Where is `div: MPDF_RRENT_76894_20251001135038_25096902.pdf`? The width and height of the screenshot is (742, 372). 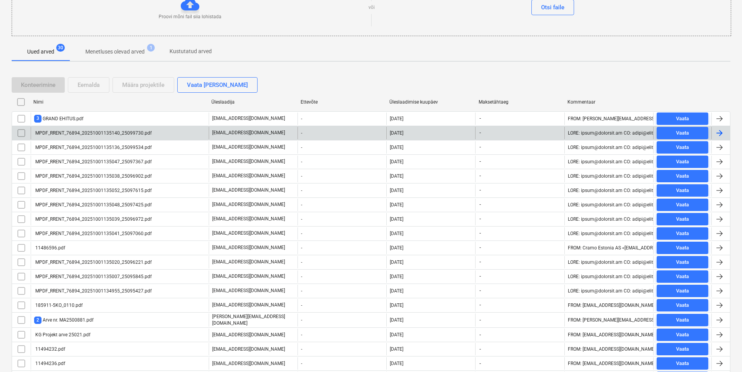 div: MPDF_RRENT_76894_20251001135038_25096902.pdf is located at coordinates (93, 176).